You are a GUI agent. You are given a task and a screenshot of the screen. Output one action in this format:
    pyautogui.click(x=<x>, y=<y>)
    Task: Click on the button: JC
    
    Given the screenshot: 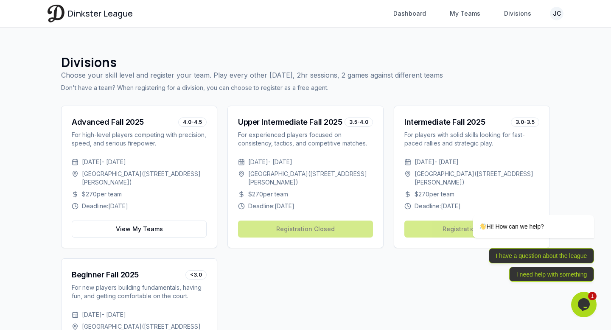 What is the action you would take?
    pyautogui.click(x=557, y=14)
    